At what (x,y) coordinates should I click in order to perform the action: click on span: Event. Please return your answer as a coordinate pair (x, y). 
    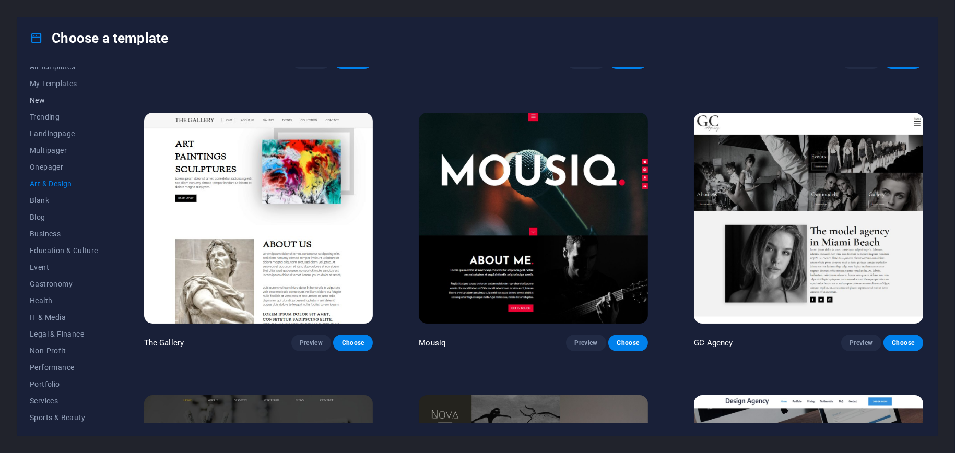
    Looking at the image, I should click on (64, 267).